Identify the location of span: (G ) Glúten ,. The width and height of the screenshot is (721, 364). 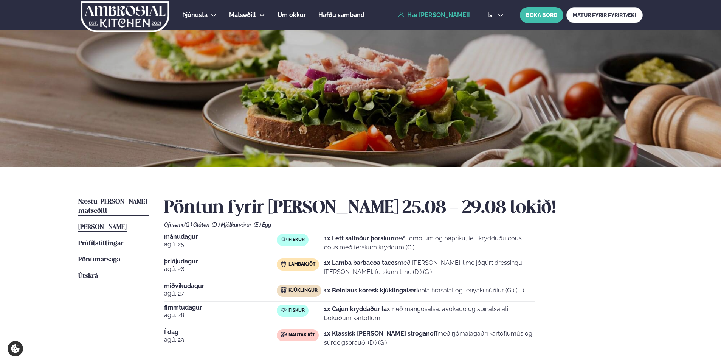
(198, 225).